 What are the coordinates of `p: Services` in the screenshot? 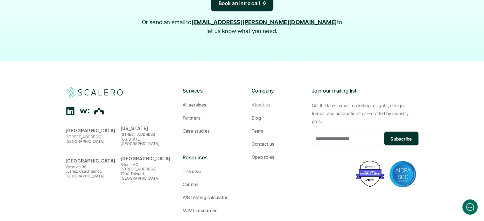 It's located at (207, 91).